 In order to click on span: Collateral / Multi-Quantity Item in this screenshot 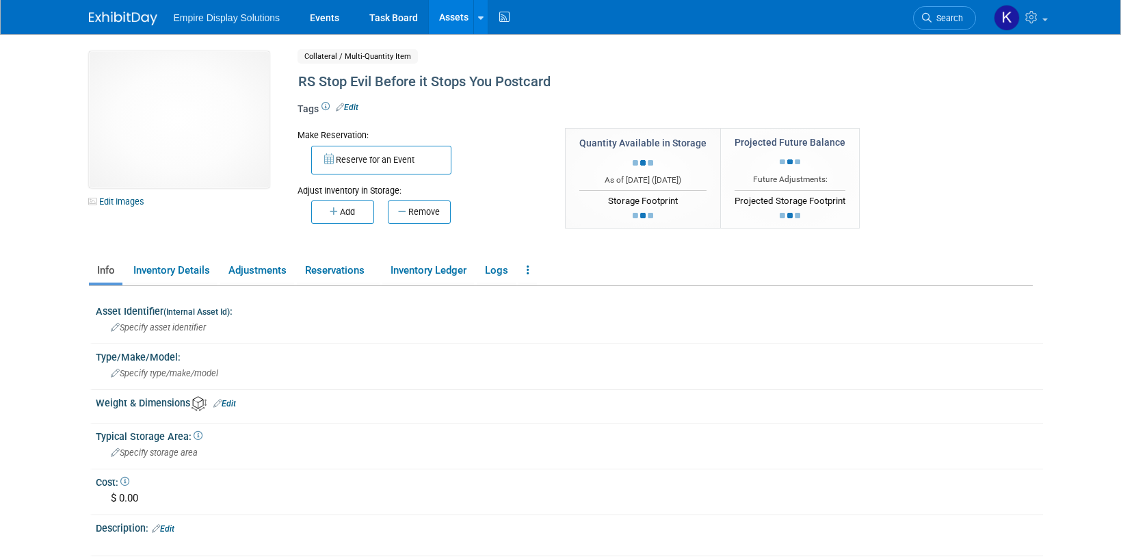, I will do `click(358, 56)`.